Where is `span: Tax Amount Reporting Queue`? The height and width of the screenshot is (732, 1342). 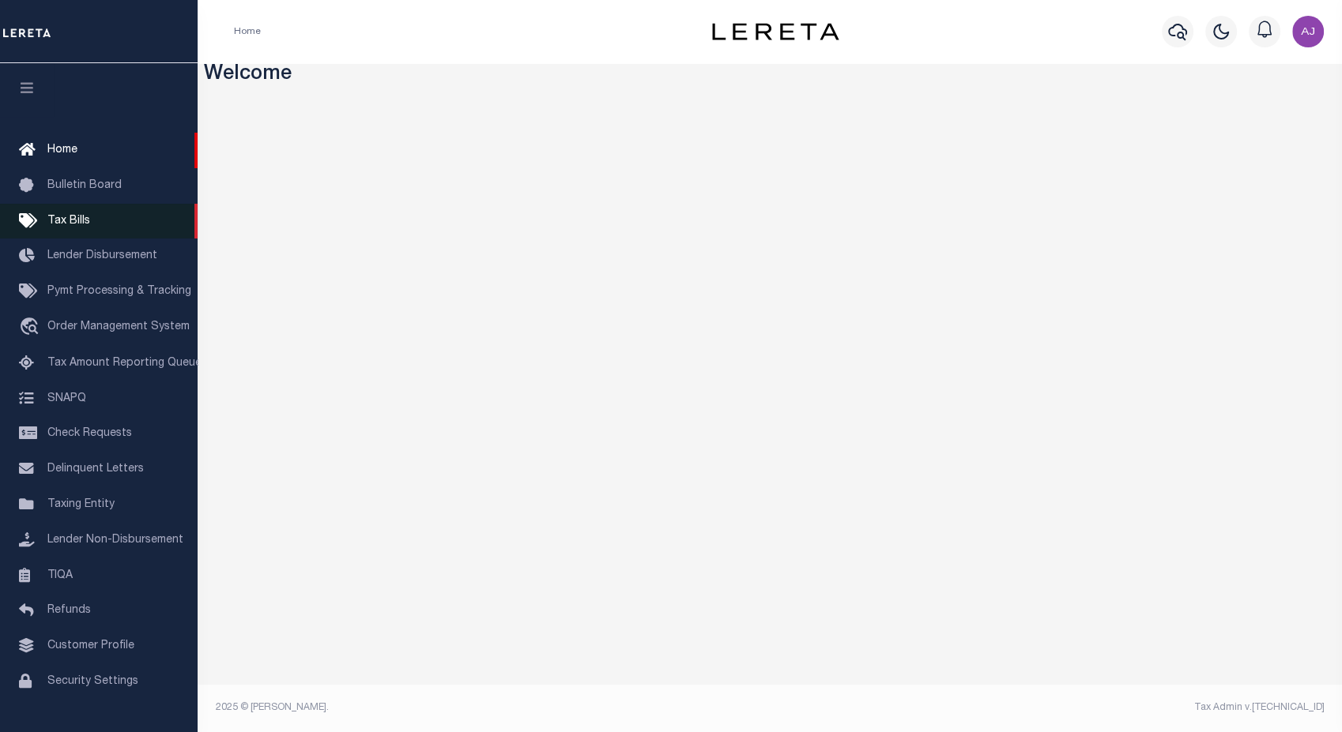 span: Tax Amount Reporting Queue is located at coordinates (124, 363).